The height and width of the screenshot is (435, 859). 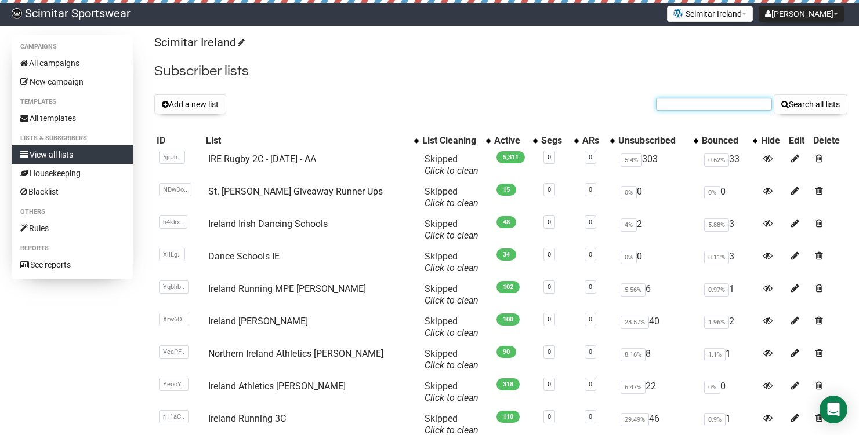 I want to click on div: Edit, so click(x=798, y=141).